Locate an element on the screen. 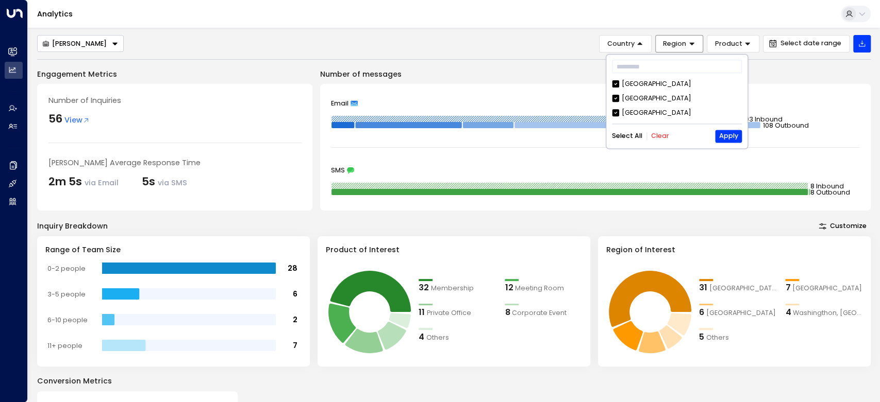  div: 11 is located at coordinates (422, 313).